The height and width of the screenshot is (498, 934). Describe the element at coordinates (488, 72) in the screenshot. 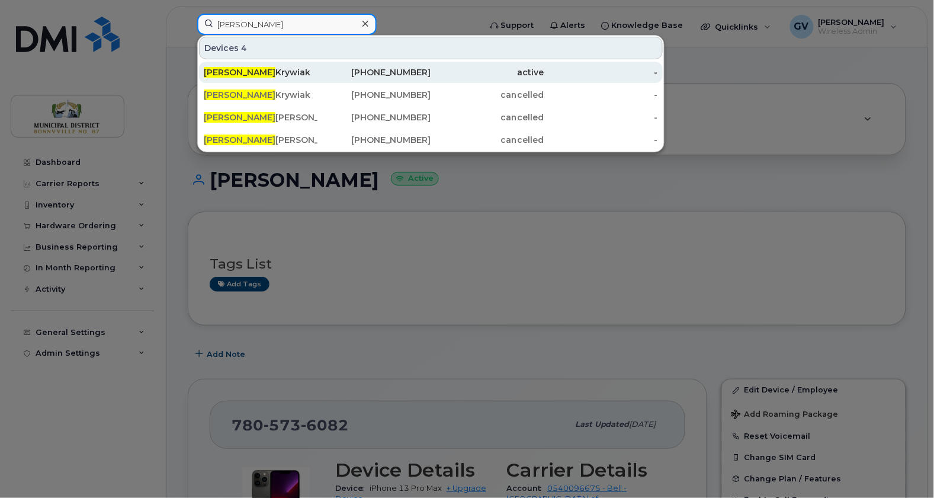

I see `div: active` at that location.